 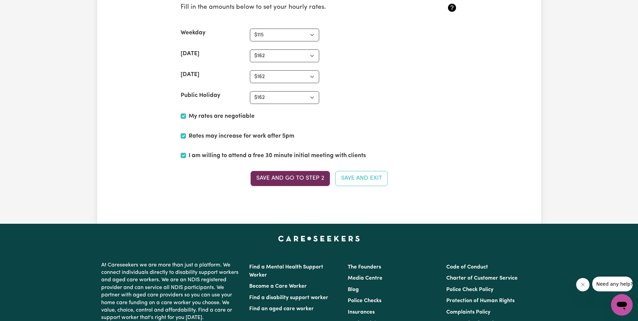 I want to click on a: Protection of Human Rights, so click(x=480, y=301).